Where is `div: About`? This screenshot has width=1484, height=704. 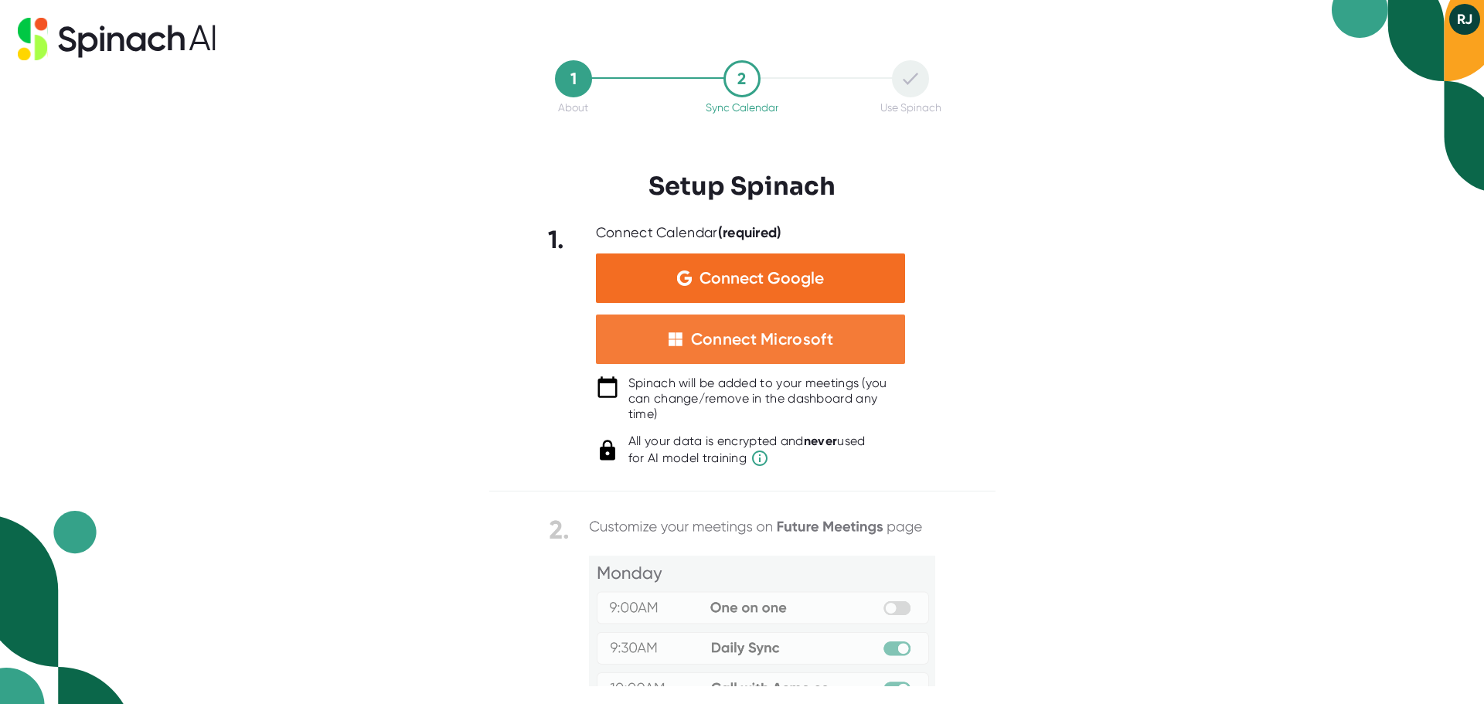 div: About is located at coordinates (573, 107).